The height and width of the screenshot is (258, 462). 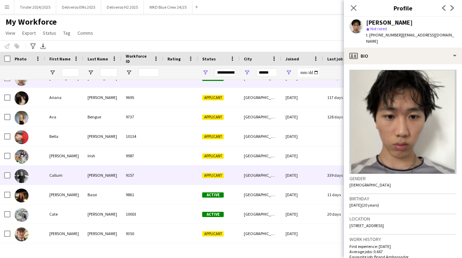 What do you see at coordinates (22, 176) in the screenshot?
I see `img: Callum Stokes-Newens` at bounding box center [22, 176].